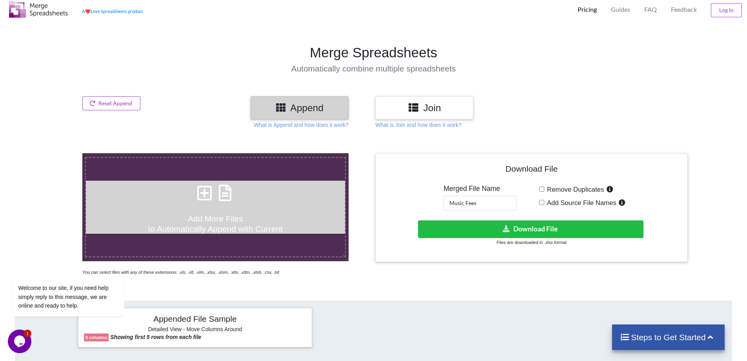 This screenshot has height=361, width=747. I want to click on h6: Detailed View - Move Columns Around, so click(195, 330).